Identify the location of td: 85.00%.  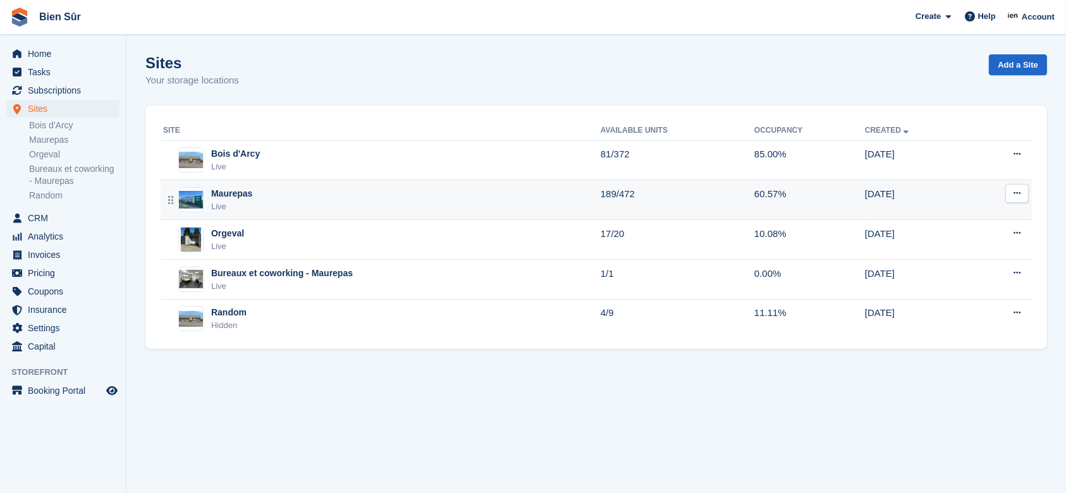
(809, 160).